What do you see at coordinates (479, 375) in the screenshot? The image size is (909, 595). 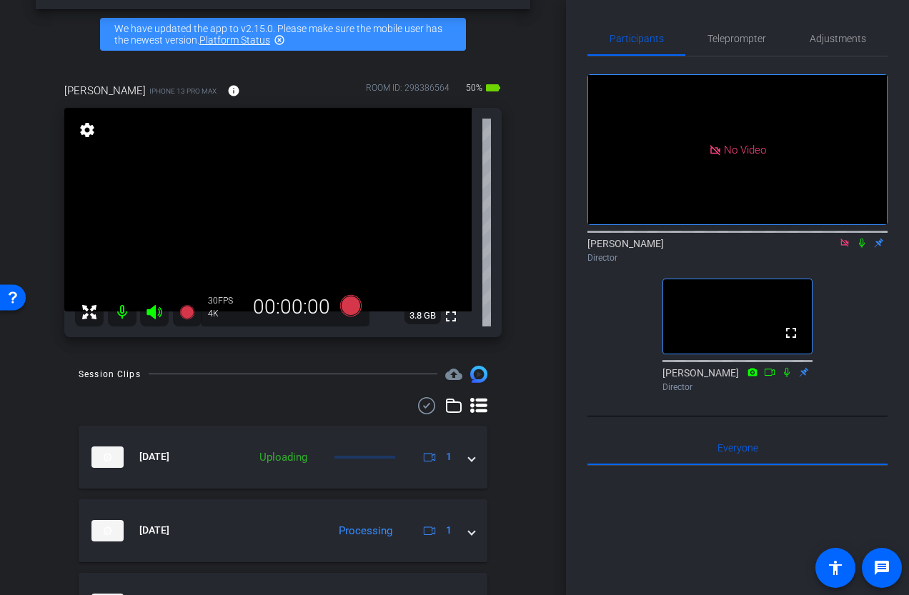 I see `img: Session clips` at bounding box center [479, 375].